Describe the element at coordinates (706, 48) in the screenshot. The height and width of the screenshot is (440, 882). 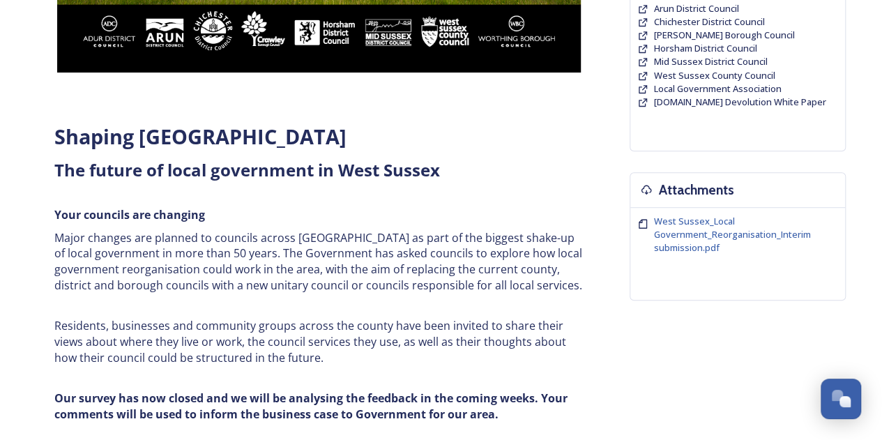
I see `a: Horsham District Council` at that location.